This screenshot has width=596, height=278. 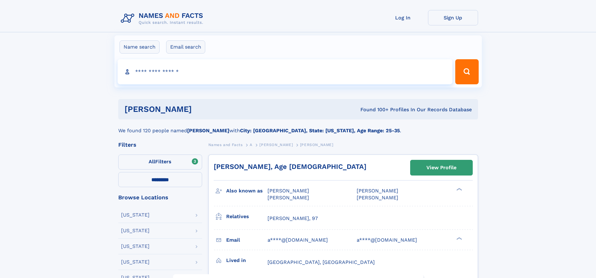 What do you see at coordinates (251, 145) in the screenshot?
I see `span: A` at bounding box center [251, 145].